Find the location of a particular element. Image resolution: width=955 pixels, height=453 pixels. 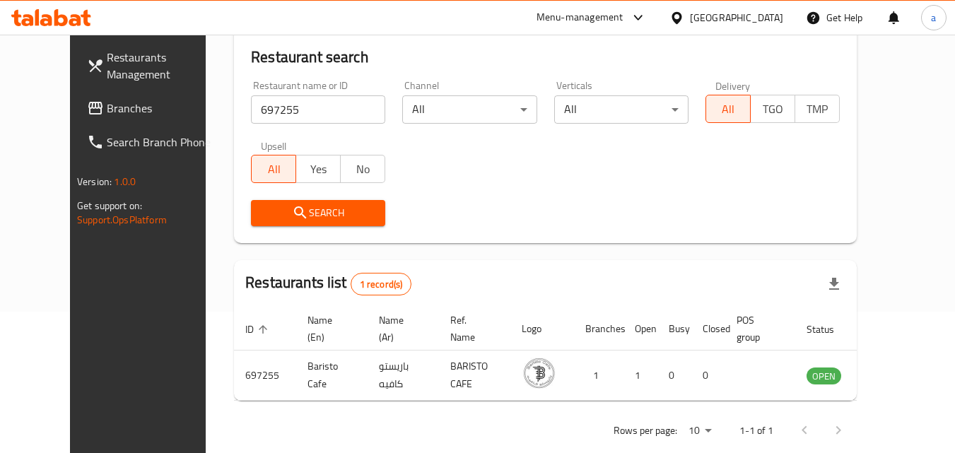

img: Baristo Cafe is located at coordinates (540, 373).